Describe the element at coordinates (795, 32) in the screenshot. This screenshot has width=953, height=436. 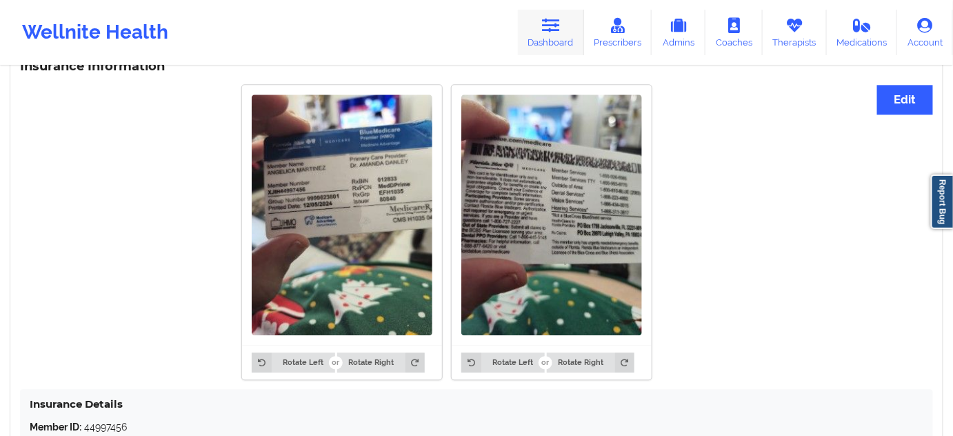
I see `a: Therapists` at that location.